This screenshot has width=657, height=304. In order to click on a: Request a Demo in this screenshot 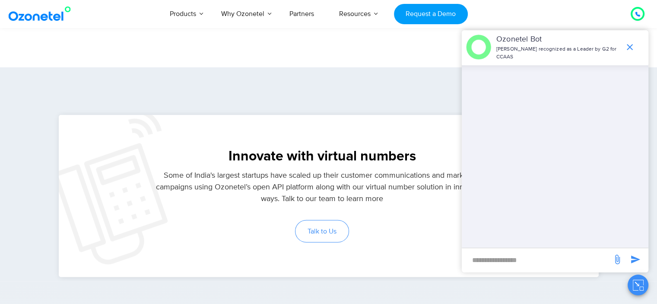, I will do `click(431, 14)`.